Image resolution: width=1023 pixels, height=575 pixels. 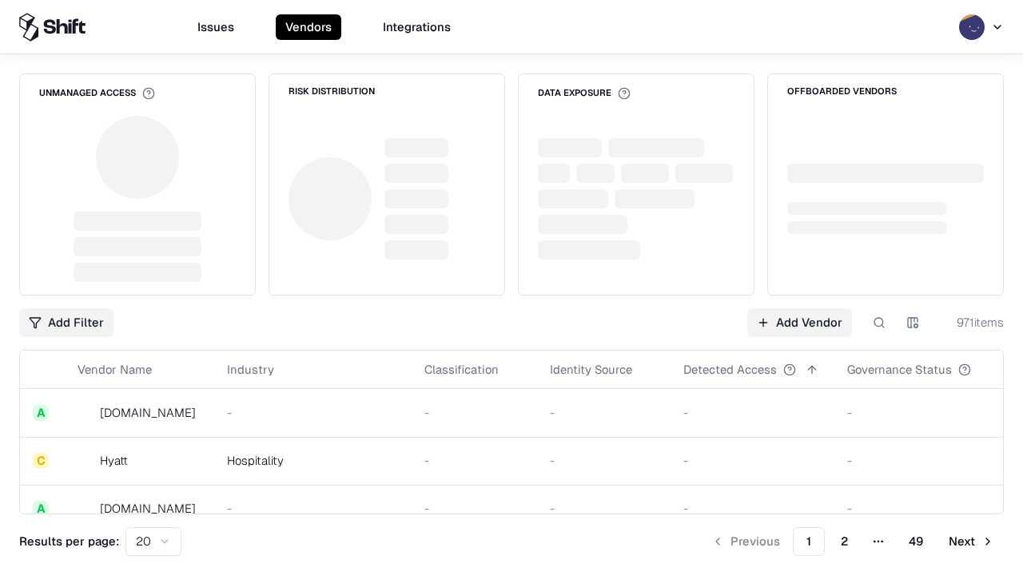 I want to click on button: Issues, so click(x=216, y=27).